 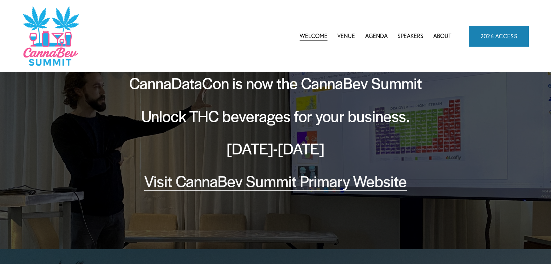 What do you see at coordinates (275, 181) in the screenshot?
I see `a: Visit CannaBev Summit Primary Website` at bounding box center [275, 181].